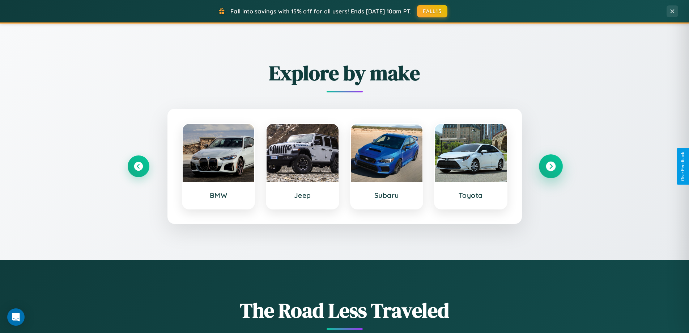  What do you see at coordinates (219, 195) in the screenshot?
I see `h3: BMW` at bounding box center [219, 195].